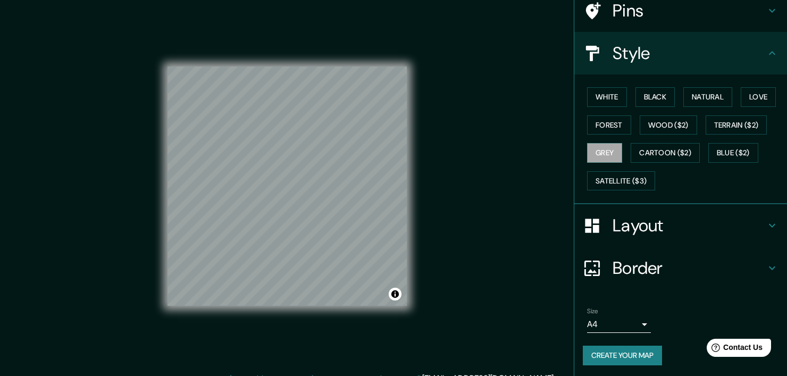  What do you see at coordinates (689, 225) in the screenshot?
I see `h4: Layout` at bounding box center [689, 225].